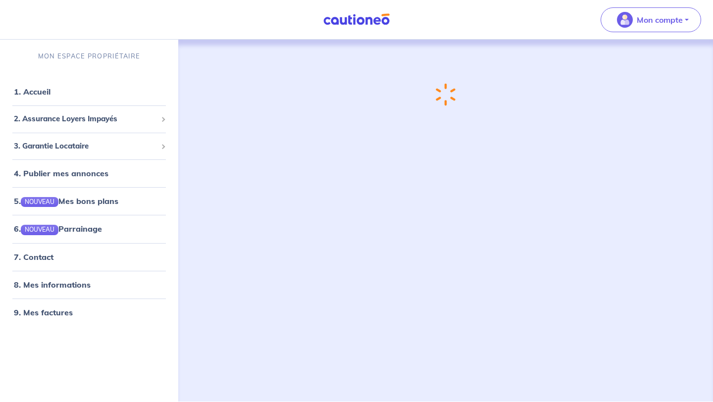 Image resolution: width=713 pixels, height=402 pixels. I want to click on div: 6.NOUVEAUParrainage, so click(89, 229).